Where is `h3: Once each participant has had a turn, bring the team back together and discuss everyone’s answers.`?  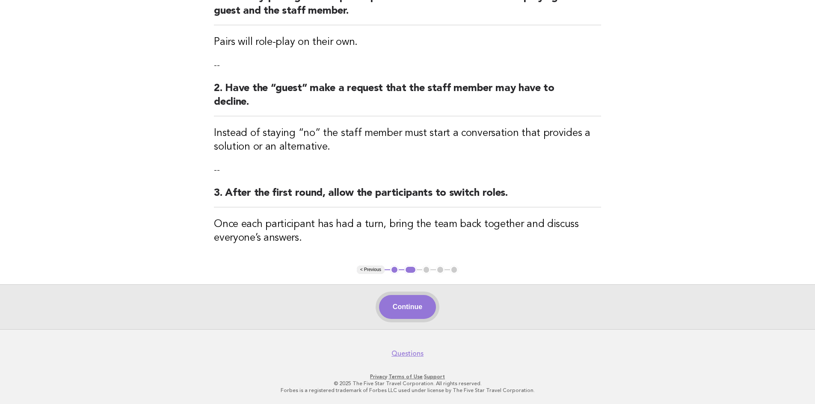
h3: Once each participant has had a turn, bring the team back together and discuss everyone’s answers. is located at coordinates (407, 231).